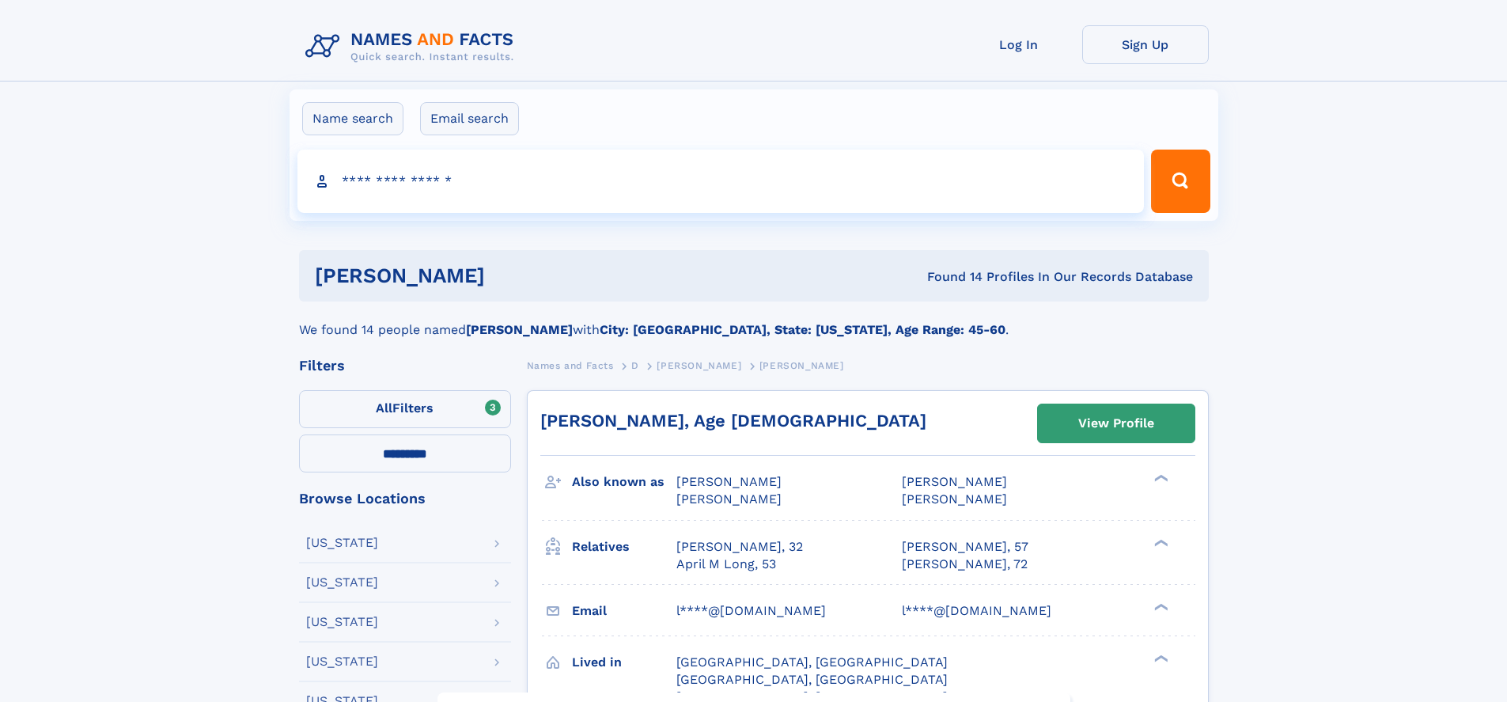 This screenshot has width=1507, height=702. Describe the element at coordinates (1145, 44) in the screenshot. I see `a: Sign Up` at that location.